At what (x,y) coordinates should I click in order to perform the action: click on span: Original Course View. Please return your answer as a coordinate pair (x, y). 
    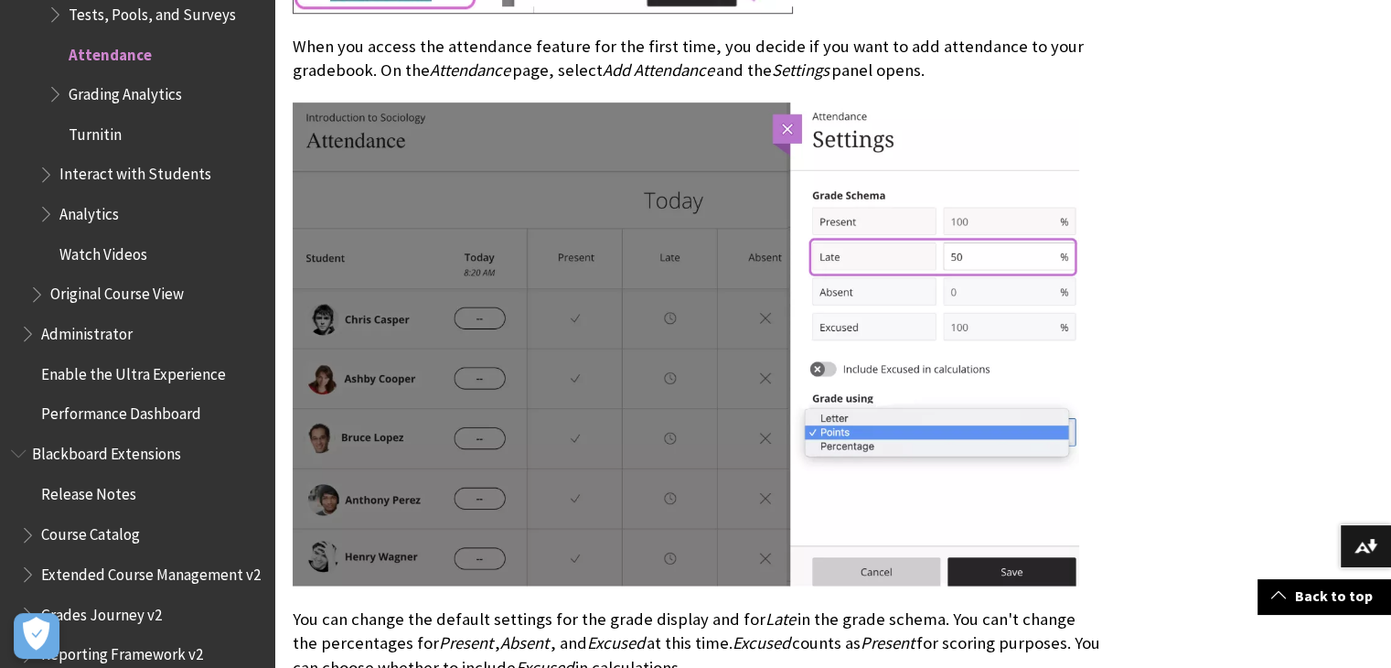
    Looking at the image, I should click on (117, 291).